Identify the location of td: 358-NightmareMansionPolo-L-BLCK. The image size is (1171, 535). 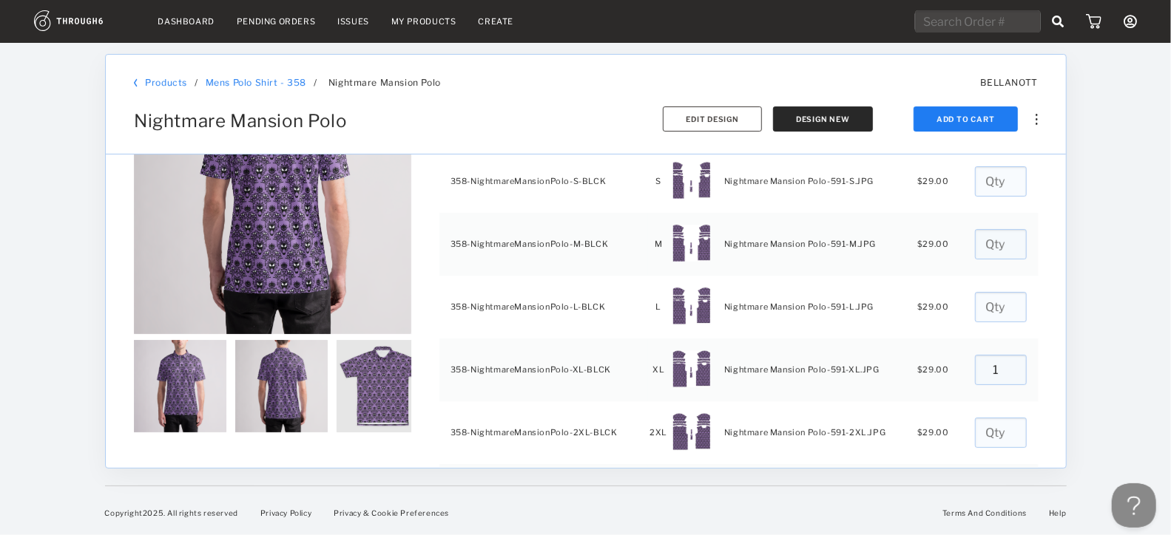
(542, 307).